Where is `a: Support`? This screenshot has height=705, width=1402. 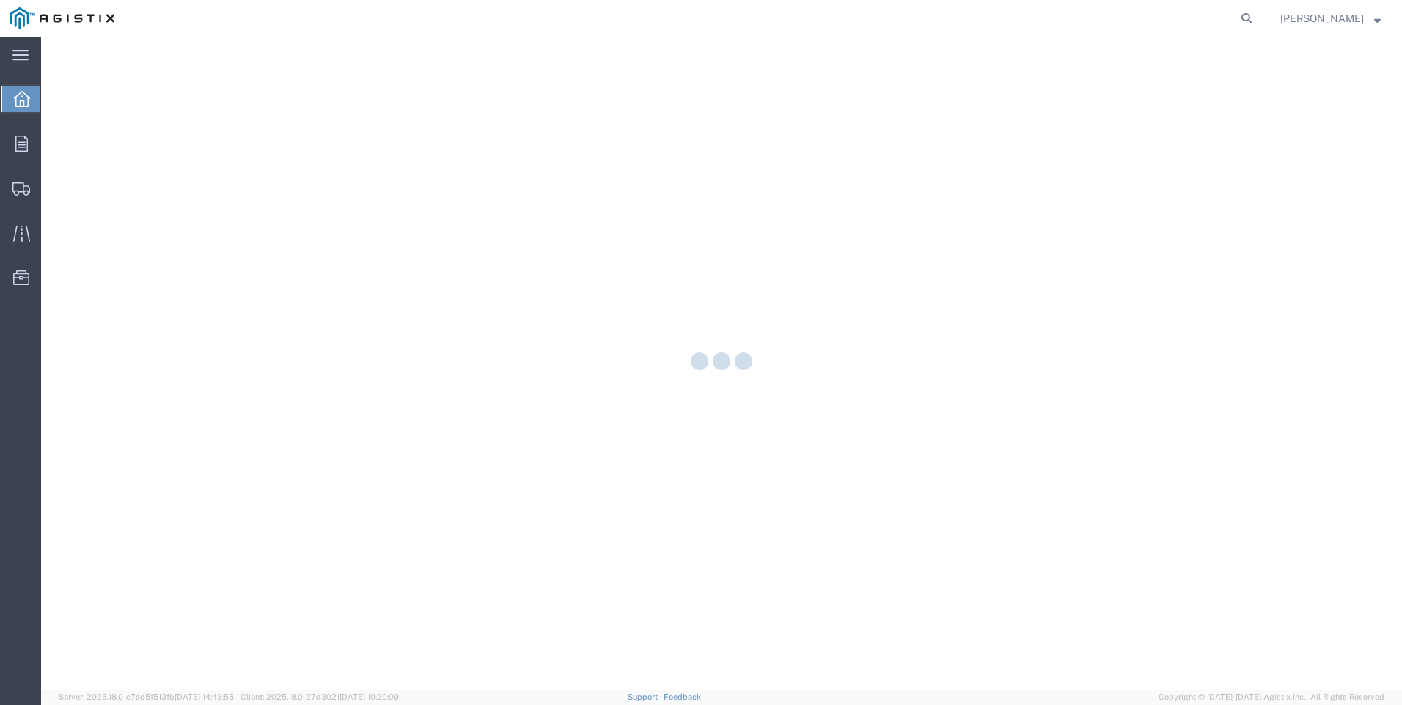 a: Support is located at coordinates (646, 697).